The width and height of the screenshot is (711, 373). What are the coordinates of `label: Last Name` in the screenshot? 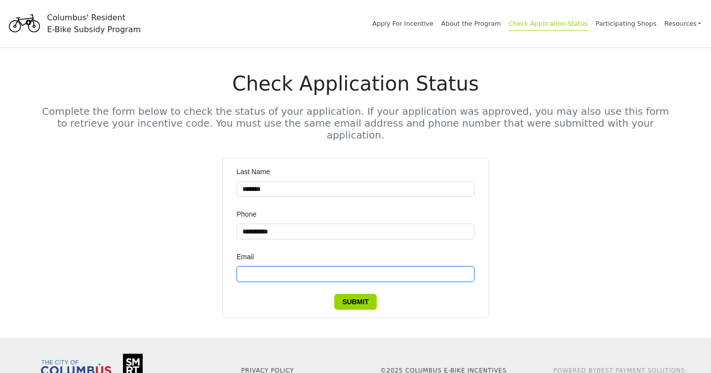 It's located at (257, 171).